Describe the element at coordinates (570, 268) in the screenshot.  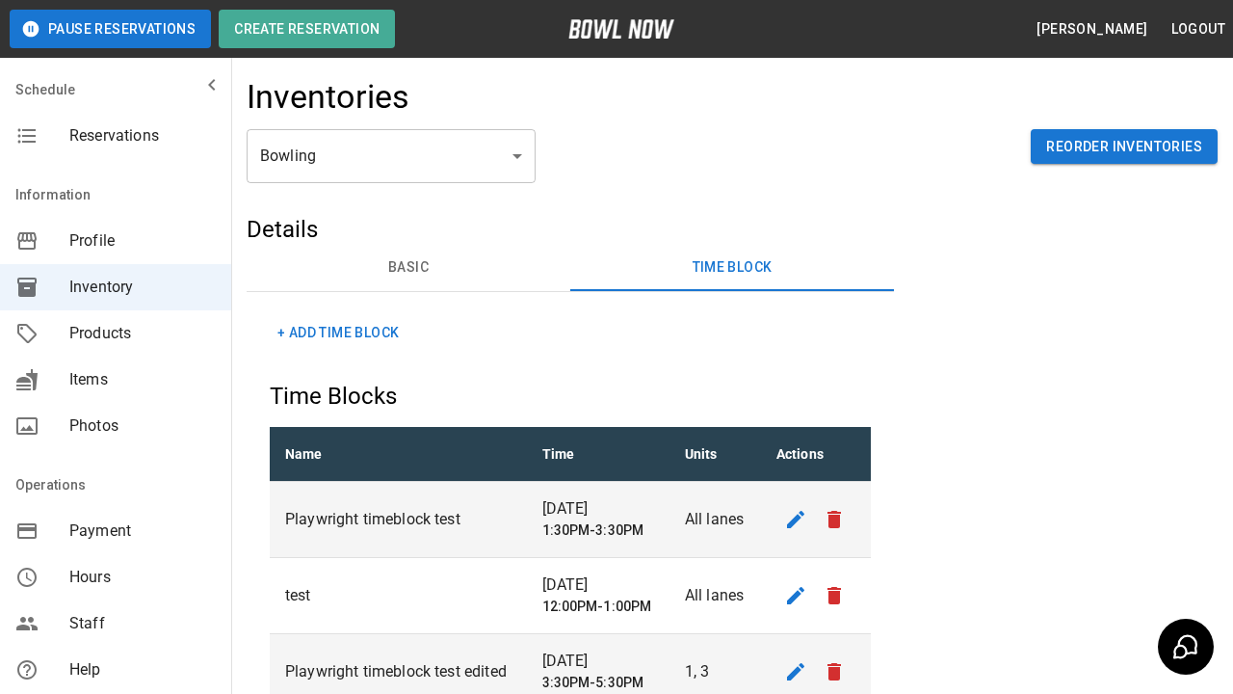
I see `div: basic tabs example` at that location.